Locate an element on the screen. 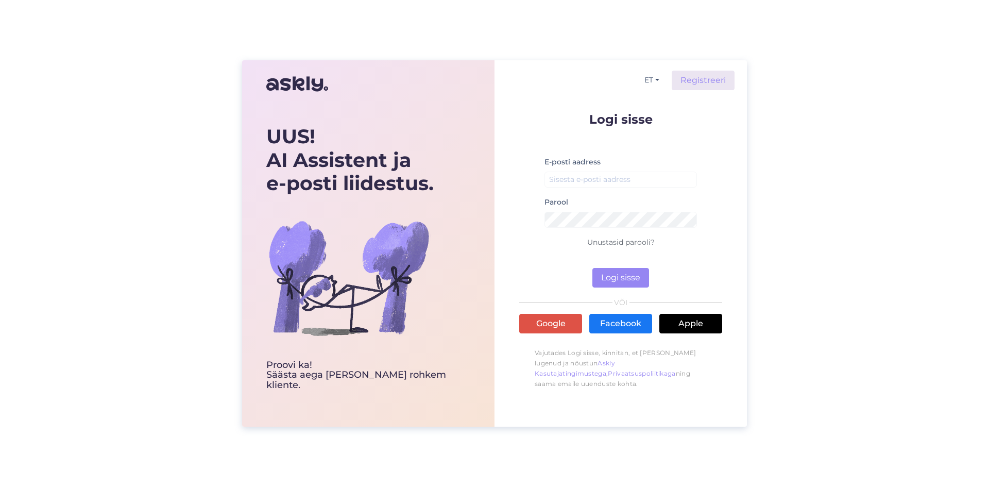 The height and width of the screenshot is (487, 989). a: Facebook is located at coordinates (621, 324).